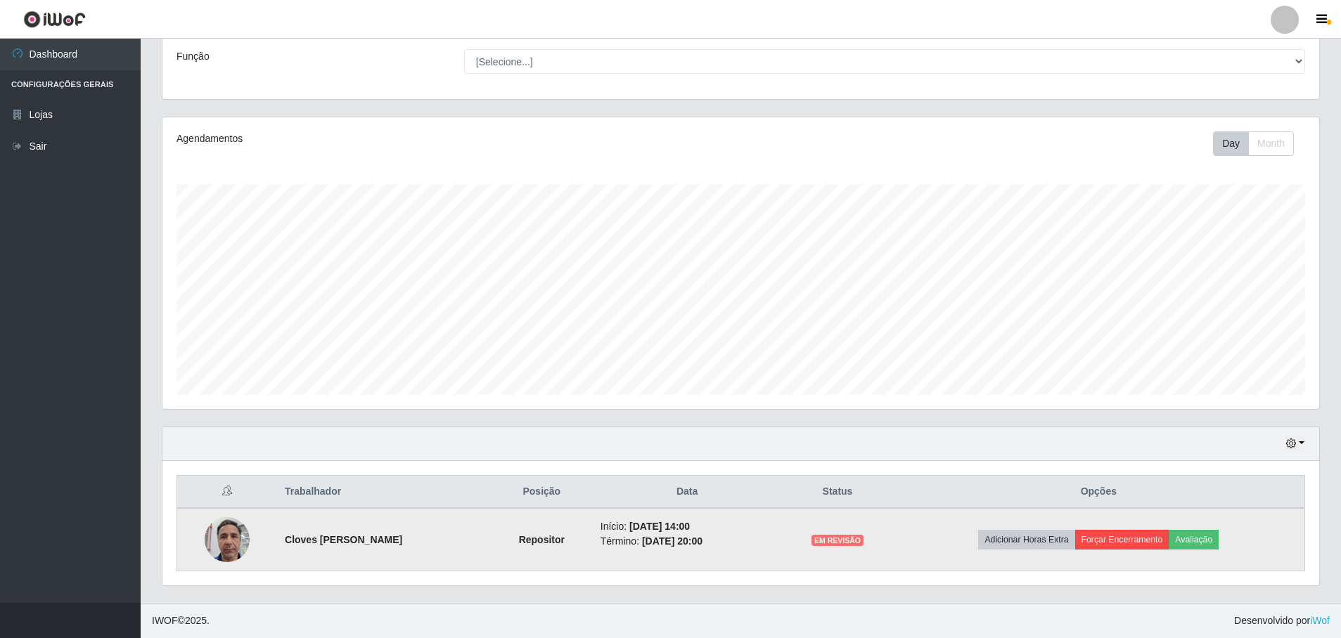  What do you see at coordinates (227, 539) in the screenshot?
I see `img: 1752934978017.jpeg` at bounding box center [227, 539].